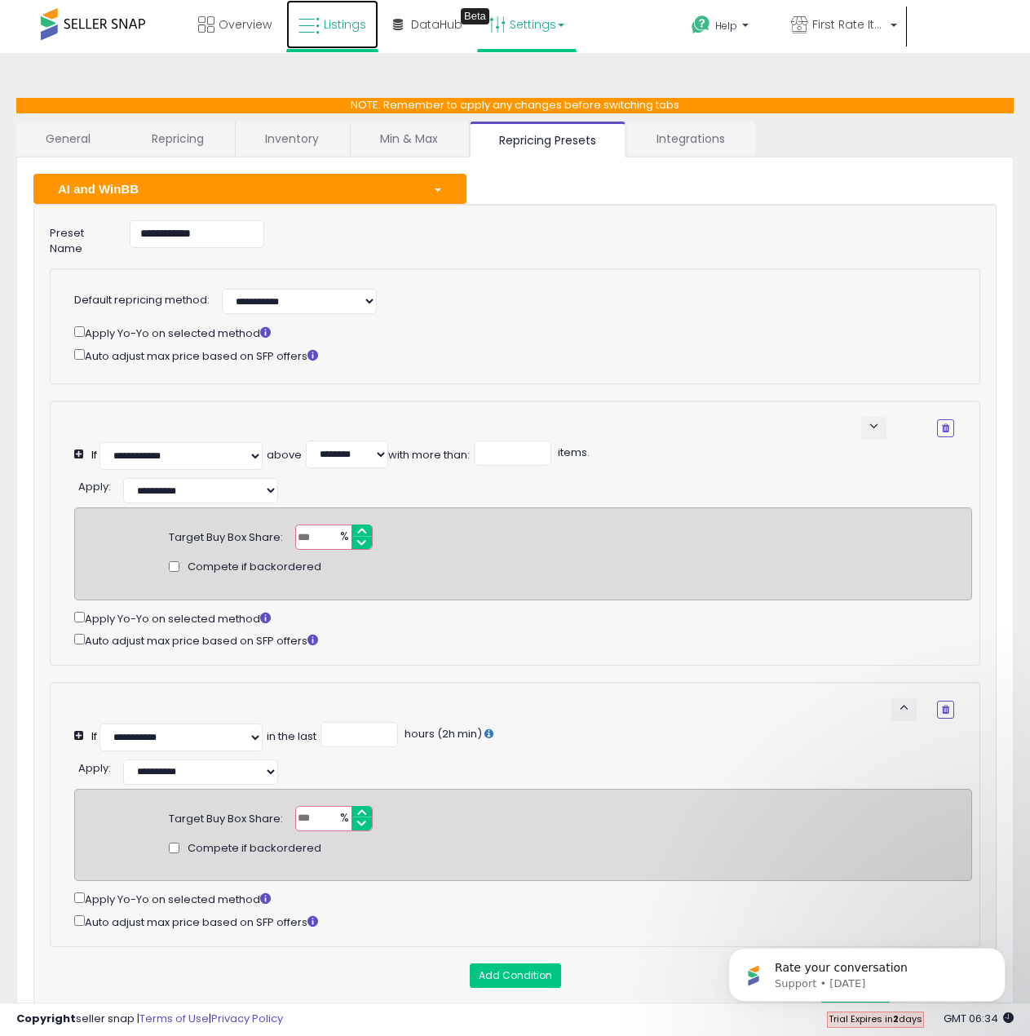 Image resolution: width=1030 pixels, height=1036 pixels. I want to click on a: Repricing Presets, so click(547, 139).